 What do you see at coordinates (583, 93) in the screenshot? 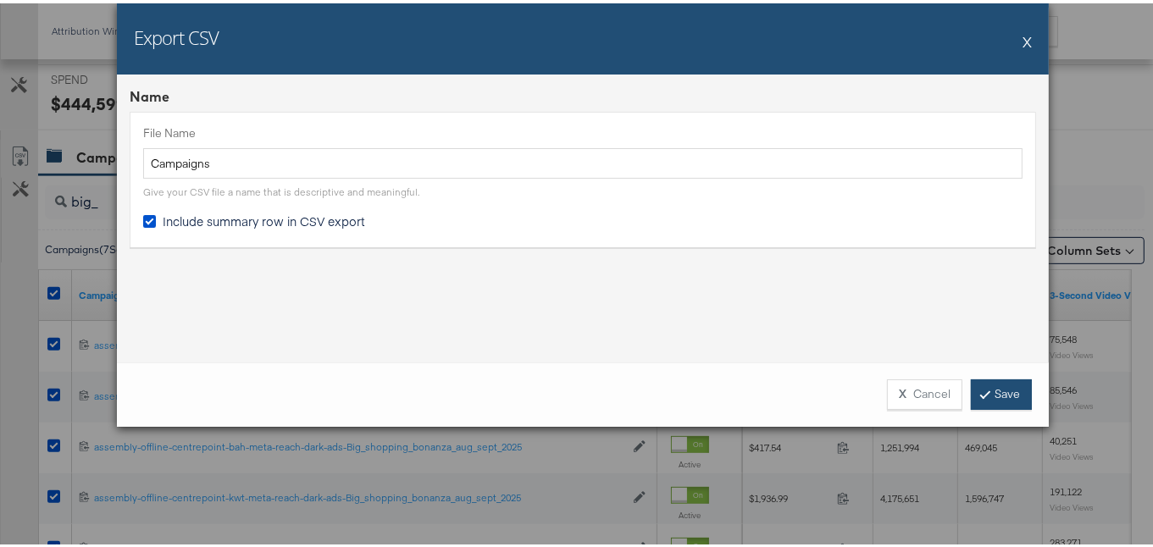
I see `div: Name` at bounding box center [583, 93].